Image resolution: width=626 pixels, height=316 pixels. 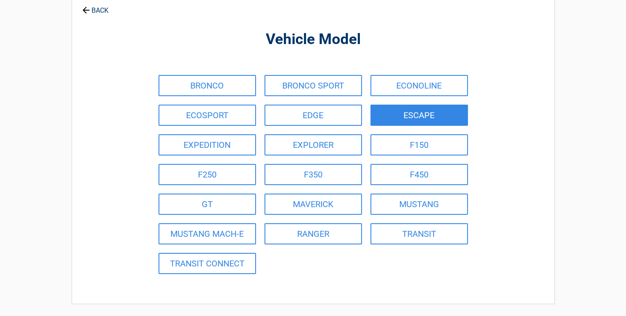 I want to click on h2: Vehicle Model, so click(x=313, y=39).